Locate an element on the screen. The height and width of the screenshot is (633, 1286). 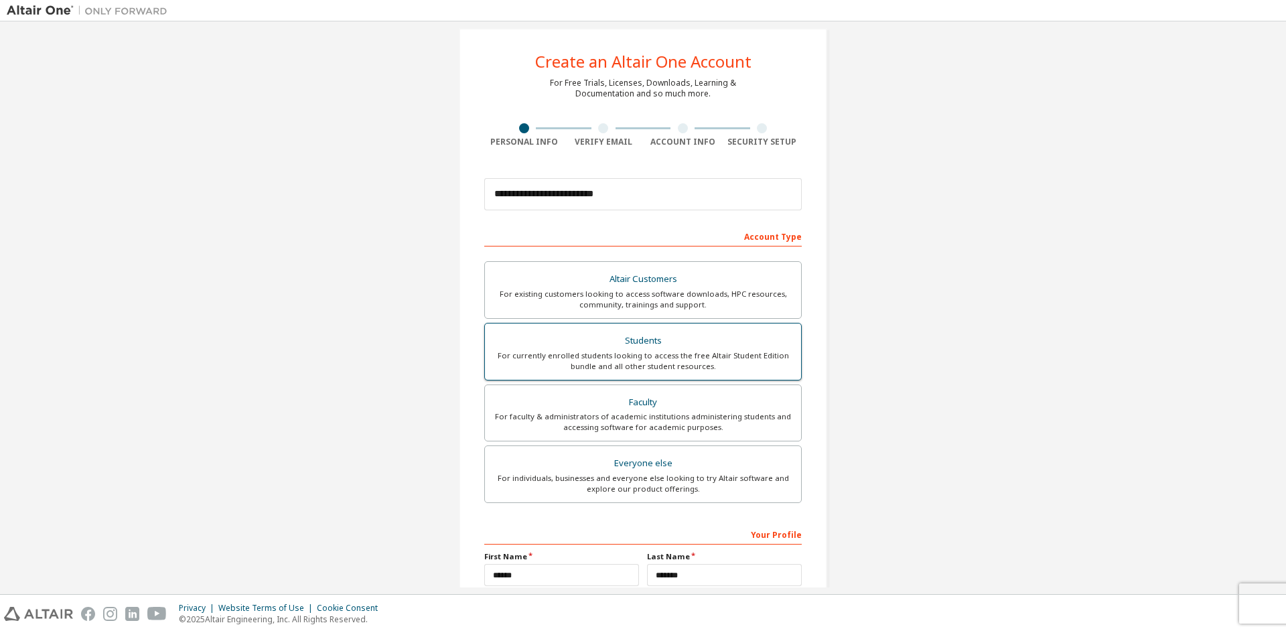
img: facebook.svg is located at coordinates (88, 614).